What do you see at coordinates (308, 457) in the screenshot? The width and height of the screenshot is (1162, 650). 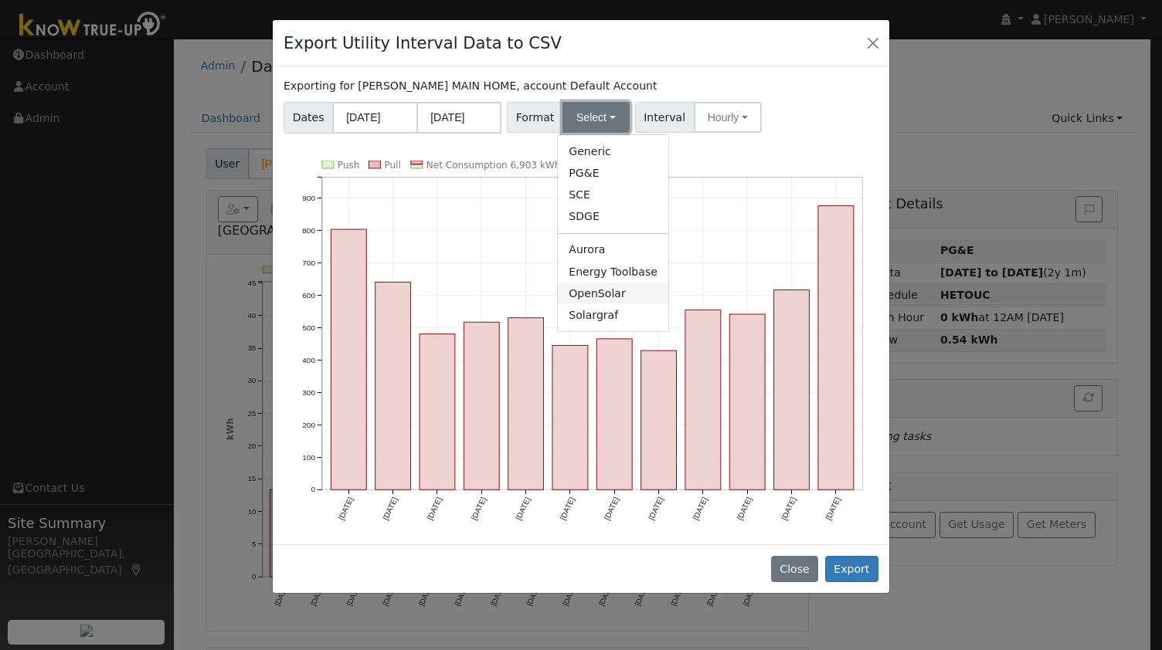 I see `text: 100` at bounding box center [308, 457].